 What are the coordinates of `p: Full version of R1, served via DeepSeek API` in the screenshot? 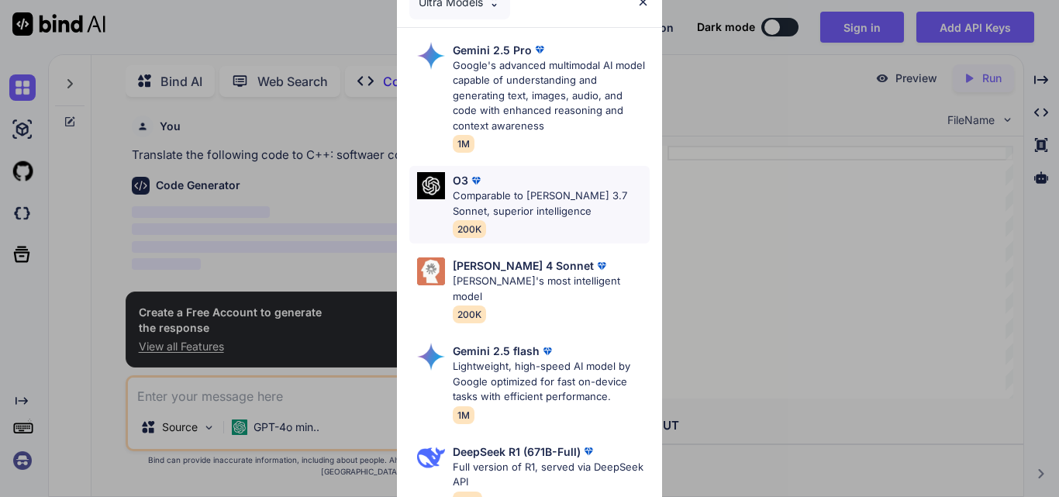 It's located at (551, 475).